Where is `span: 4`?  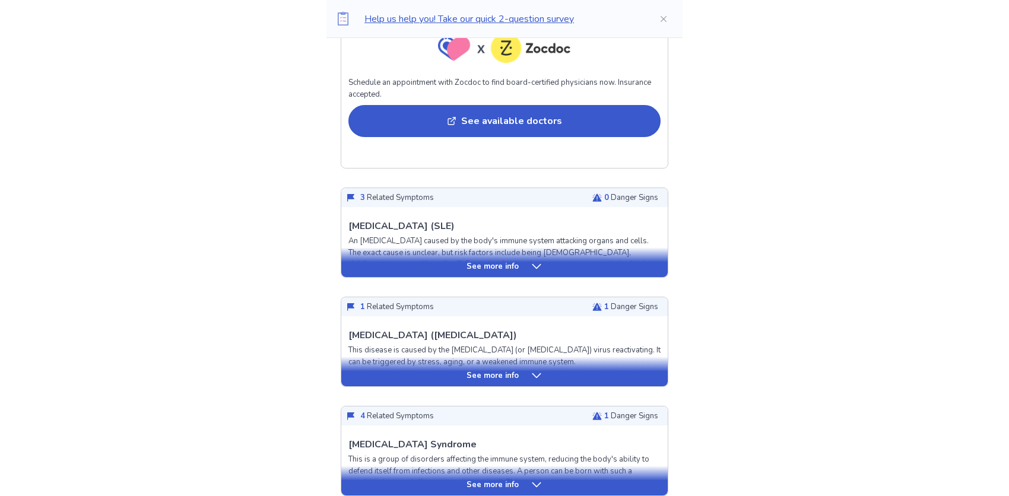
span: 4 is located at coordinates (362, 416).